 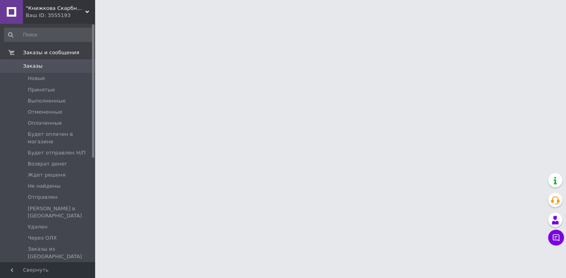 What do you see at coordinates (38, 227) in the screenshot?
I see `span: Удален` at bounding box center [38, 227].